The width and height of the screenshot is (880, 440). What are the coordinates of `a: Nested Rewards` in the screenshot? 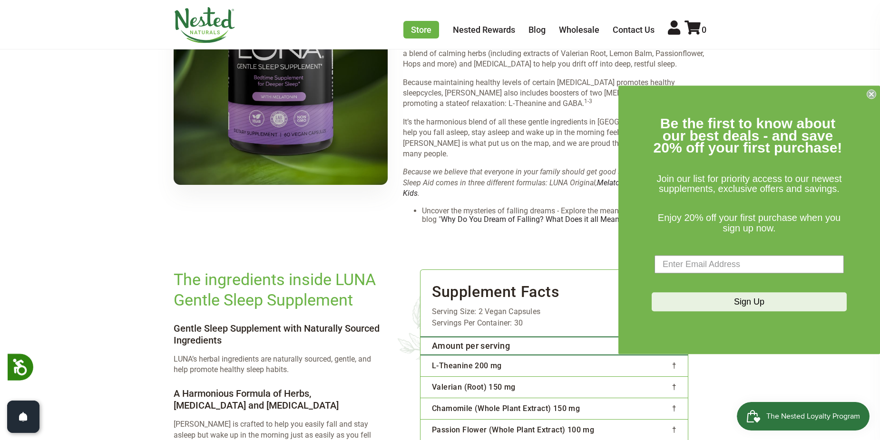 It's located at (484, 29).